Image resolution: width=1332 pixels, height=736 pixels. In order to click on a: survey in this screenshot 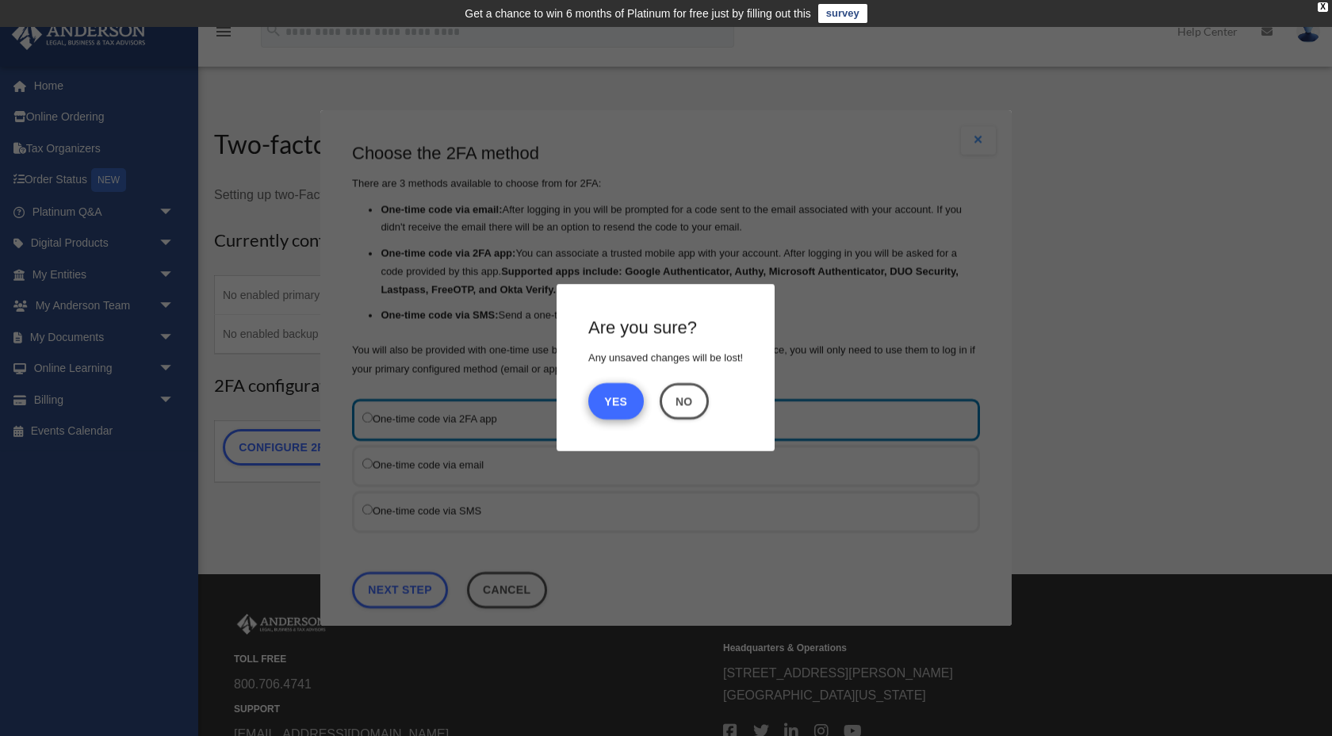, I will do `click(843, 13)`.